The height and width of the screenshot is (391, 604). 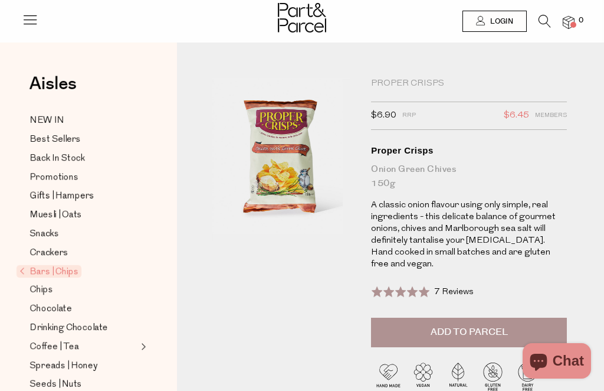 What do you see at coordinates (49, 253) in the screenshot?
I see `span: Crackers` at bounding box center [49, 253].